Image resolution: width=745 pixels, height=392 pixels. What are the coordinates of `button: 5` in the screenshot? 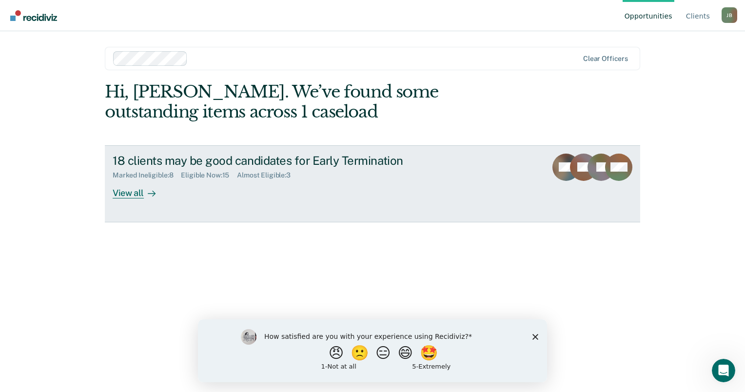 It's located at (231, 34).